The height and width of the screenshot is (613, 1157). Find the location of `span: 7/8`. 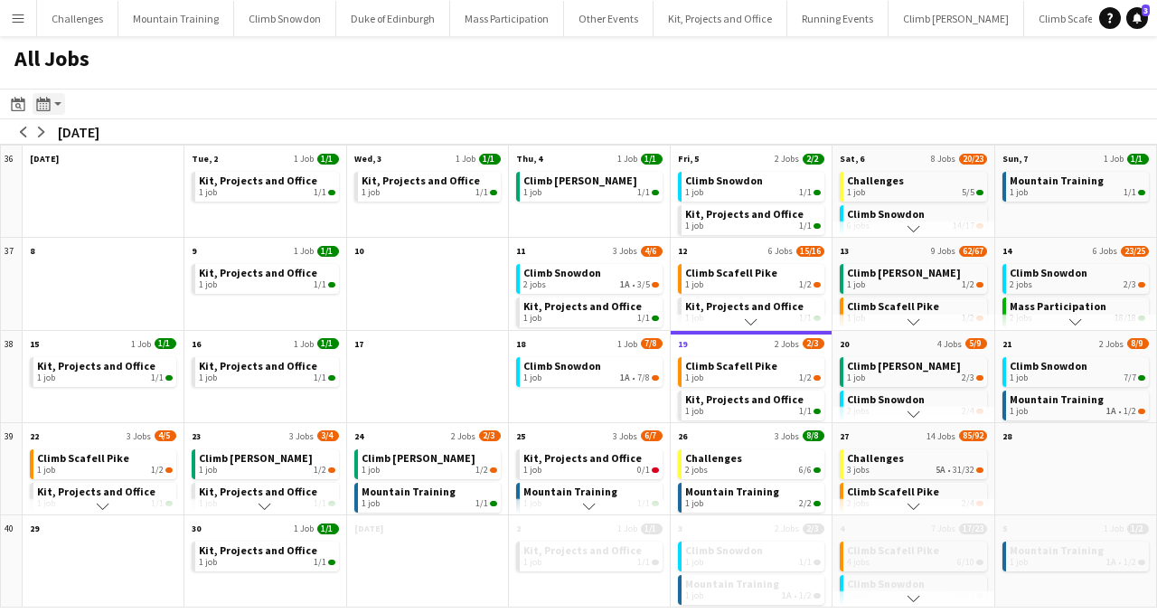

span: 7/8 is located at coordinates (652, 343).